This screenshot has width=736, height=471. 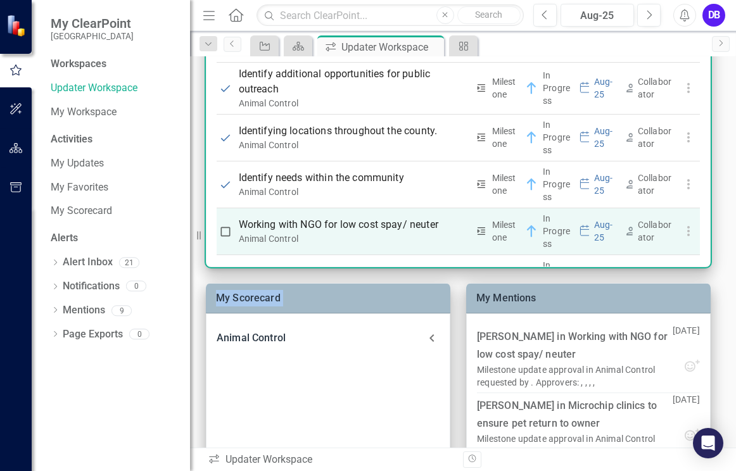 I want to click on div: Activities, so click(x=114, y=139).